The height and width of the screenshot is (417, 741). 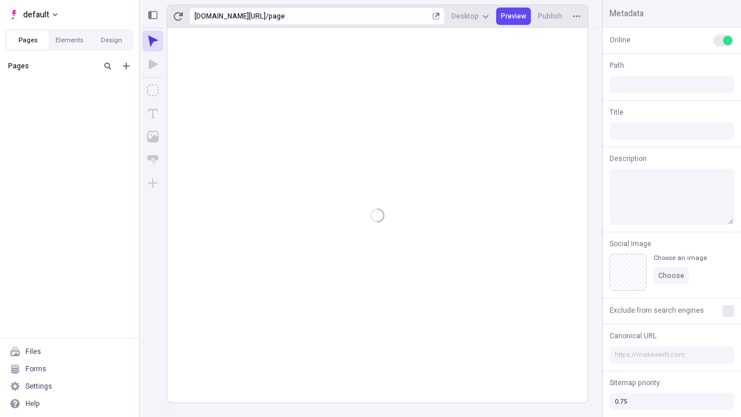 I want to click on button: Pages, so click(x=28, y=40).